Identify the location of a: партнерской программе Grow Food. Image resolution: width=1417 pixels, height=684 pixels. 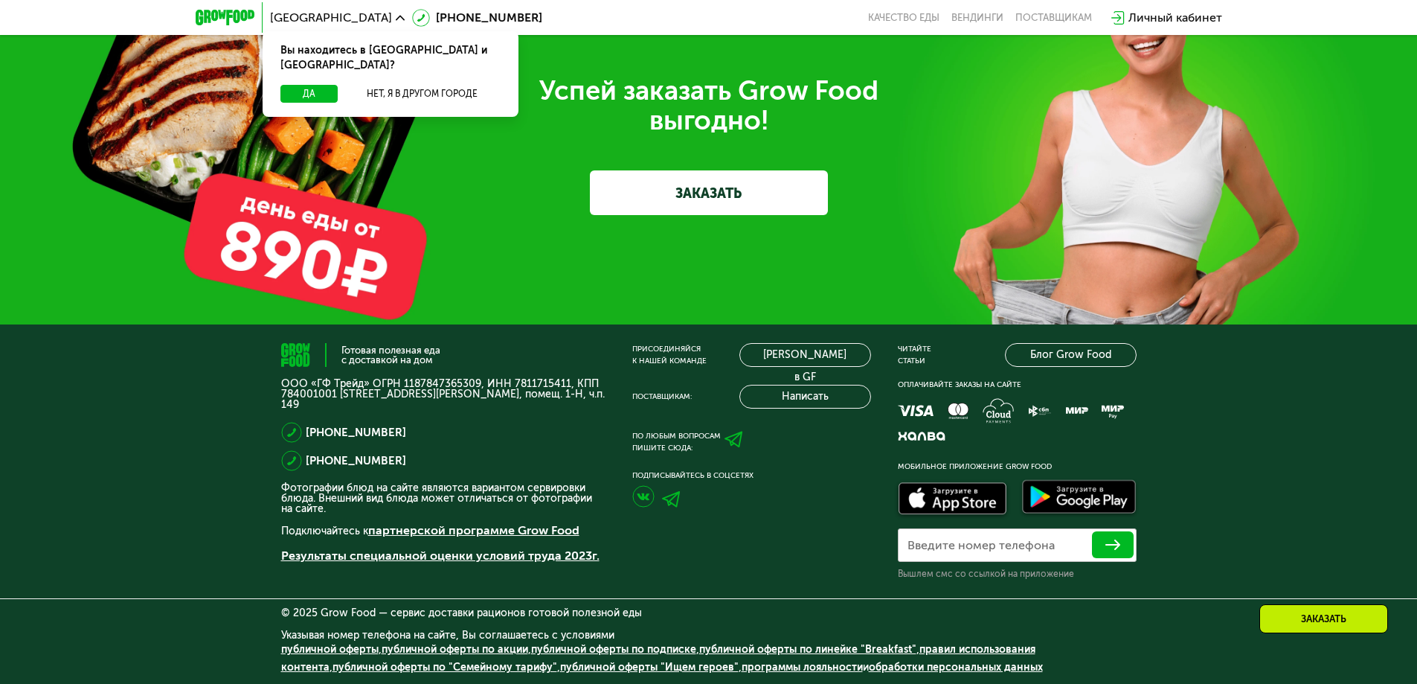
(474, 530).